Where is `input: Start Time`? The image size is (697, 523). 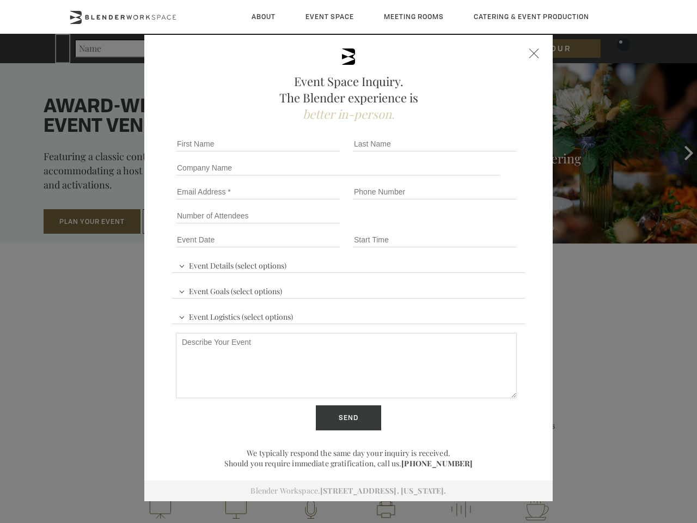 input: Start Time is located at coordinates (435, 240).